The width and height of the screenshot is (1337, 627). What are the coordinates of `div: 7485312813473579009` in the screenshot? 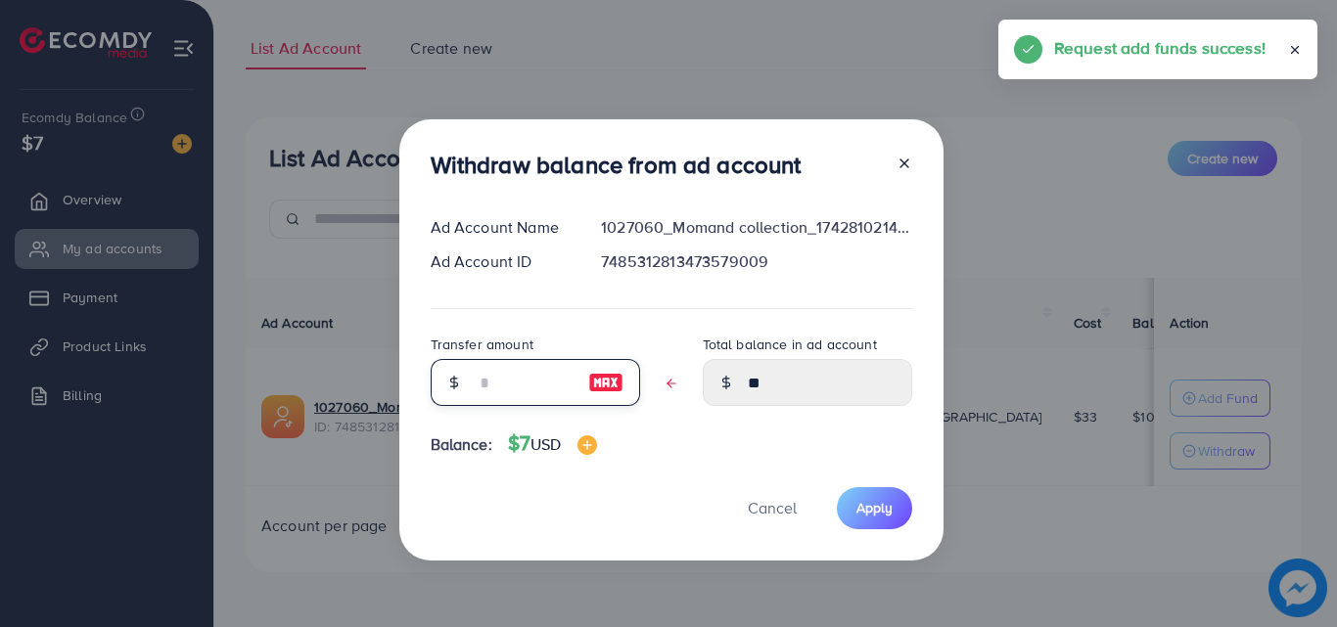 It's located at (756, 261).